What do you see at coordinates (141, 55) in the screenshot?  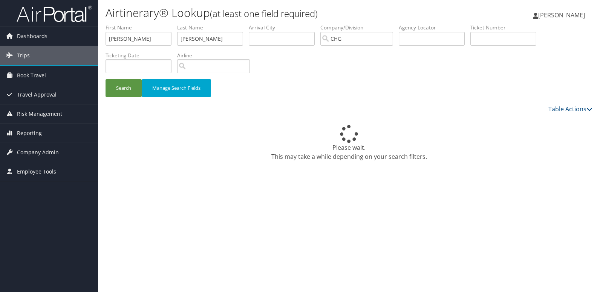 I see `label: Ticketing Date` at bounding box center [141, 55].